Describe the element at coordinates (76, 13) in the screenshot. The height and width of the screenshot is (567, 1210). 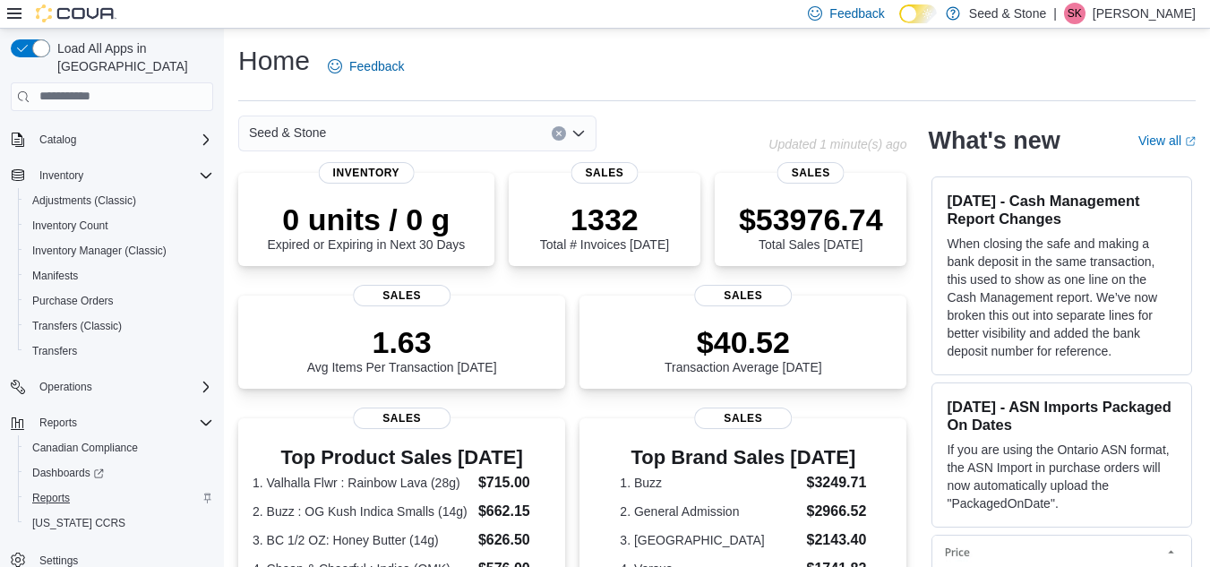
I see `img: Cova` at that location.